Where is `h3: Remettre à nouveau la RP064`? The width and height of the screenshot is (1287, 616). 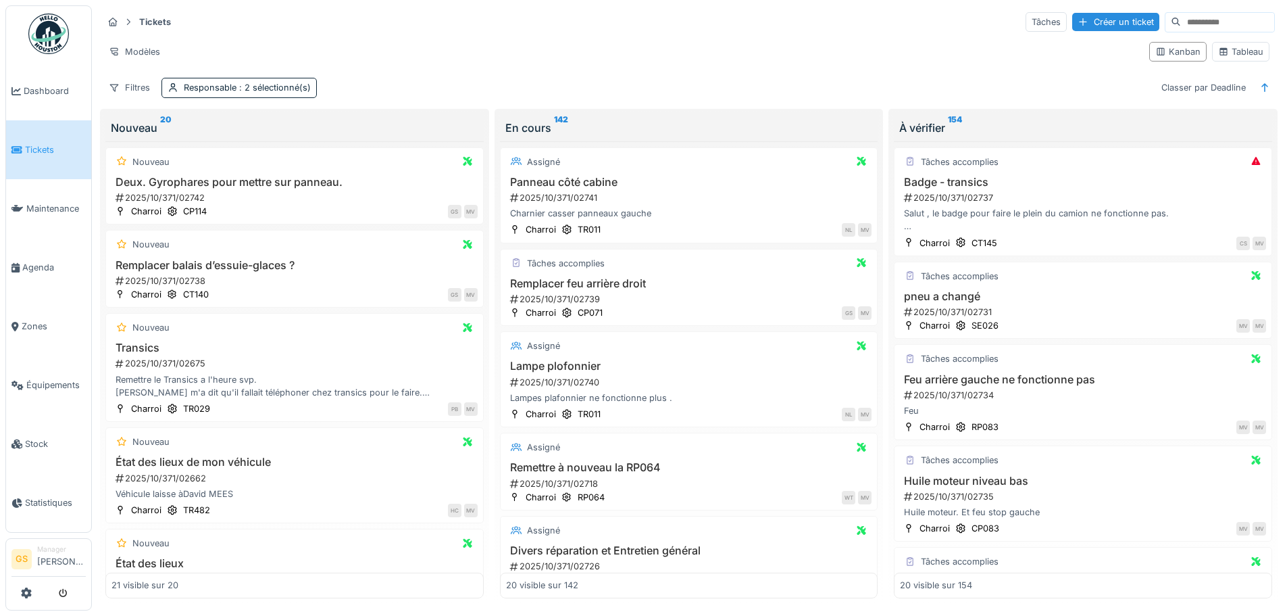 h3: Remettre à nouveau la RP064 is located at coordinates (689, 467).